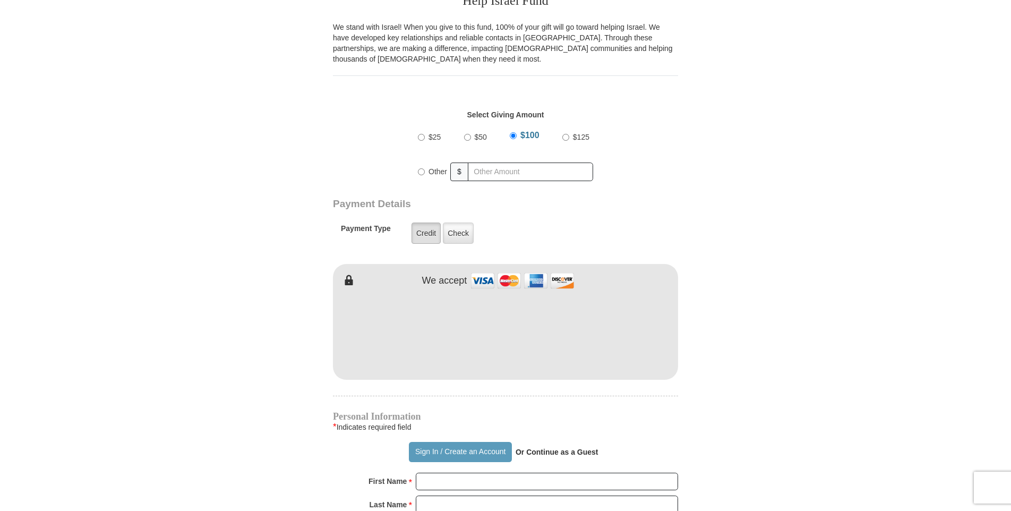  Describe the element at coordinates (366, 231) in the screenshot. I see `h5: Payment Type` at that location.